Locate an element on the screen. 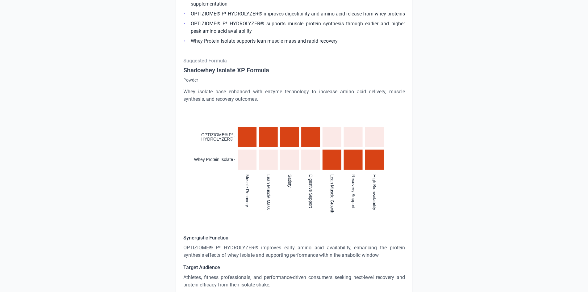 Image resolution: width=588 pixels, height=292 pixels. h5: Target Audience is located at coordinates (294, 267).